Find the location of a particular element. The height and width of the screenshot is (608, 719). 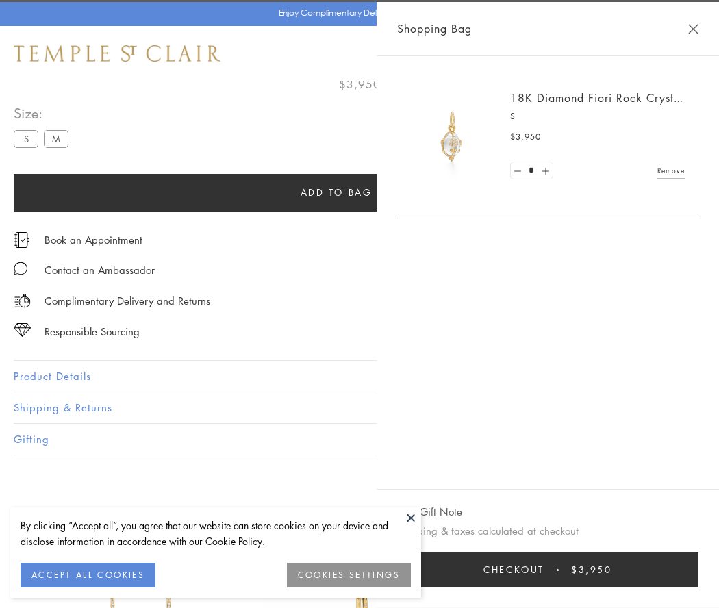

span: Size: is located at coordinates (44, 113).